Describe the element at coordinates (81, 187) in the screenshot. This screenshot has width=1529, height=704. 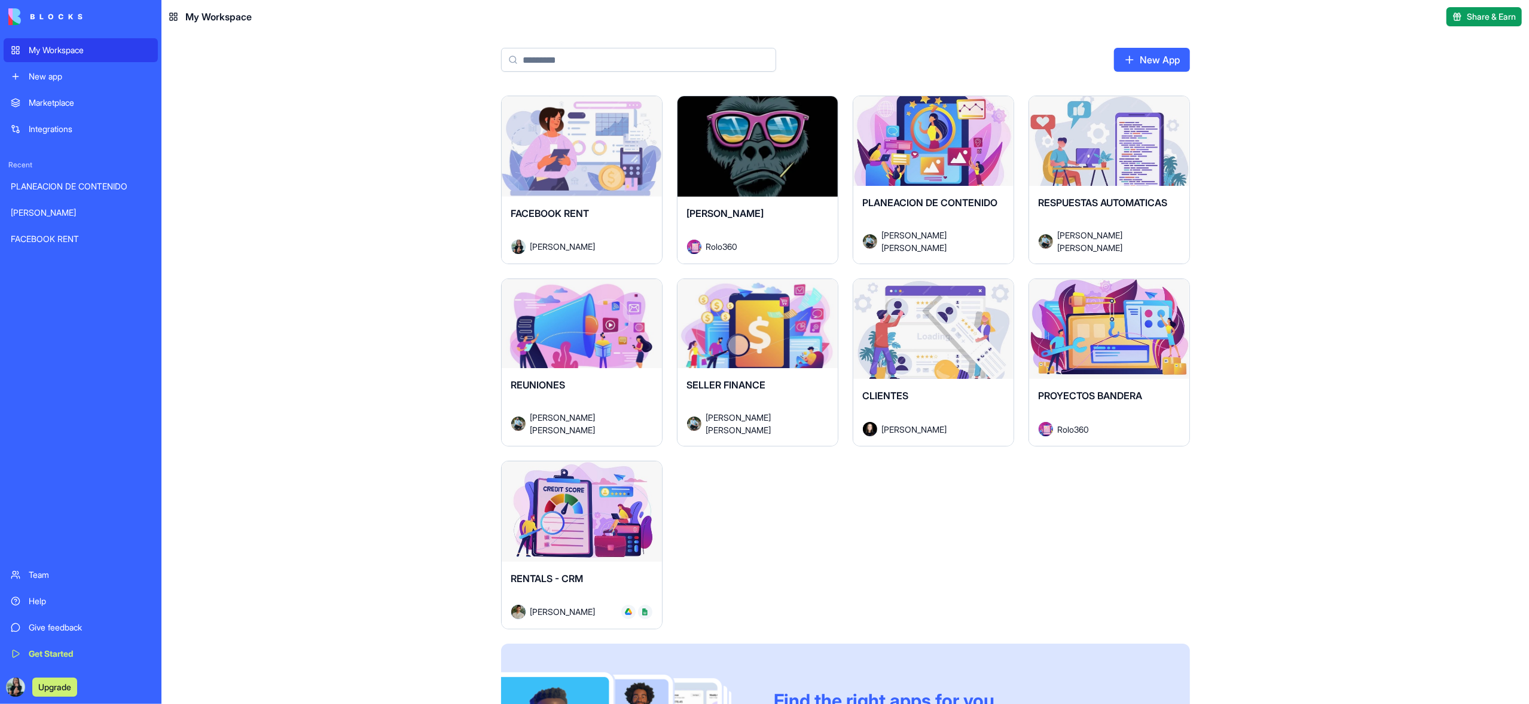
I see `div: PLANEACION DE CONTENIDO` at that location.